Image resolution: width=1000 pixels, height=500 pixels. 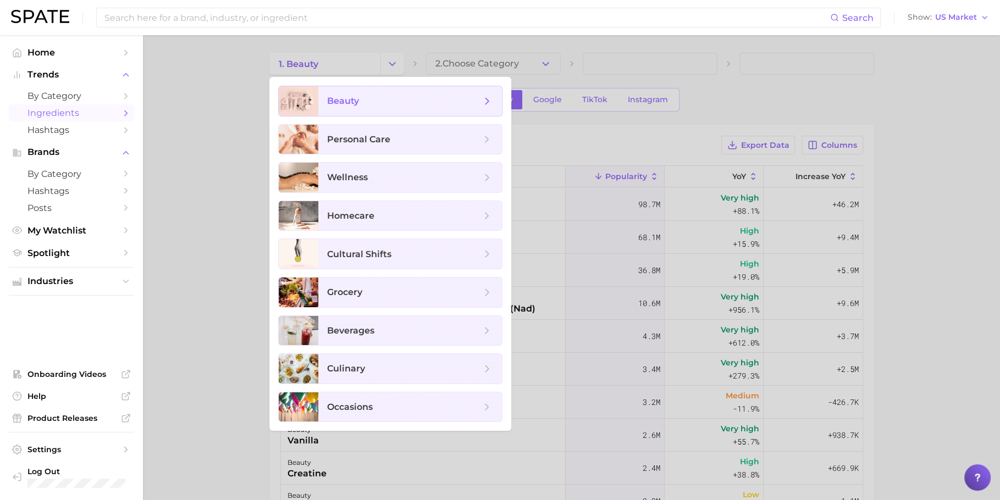 What do you see at coordinates (71, 396) in the screenshot?
I see `span: Help` at bounding box center [71, 396].